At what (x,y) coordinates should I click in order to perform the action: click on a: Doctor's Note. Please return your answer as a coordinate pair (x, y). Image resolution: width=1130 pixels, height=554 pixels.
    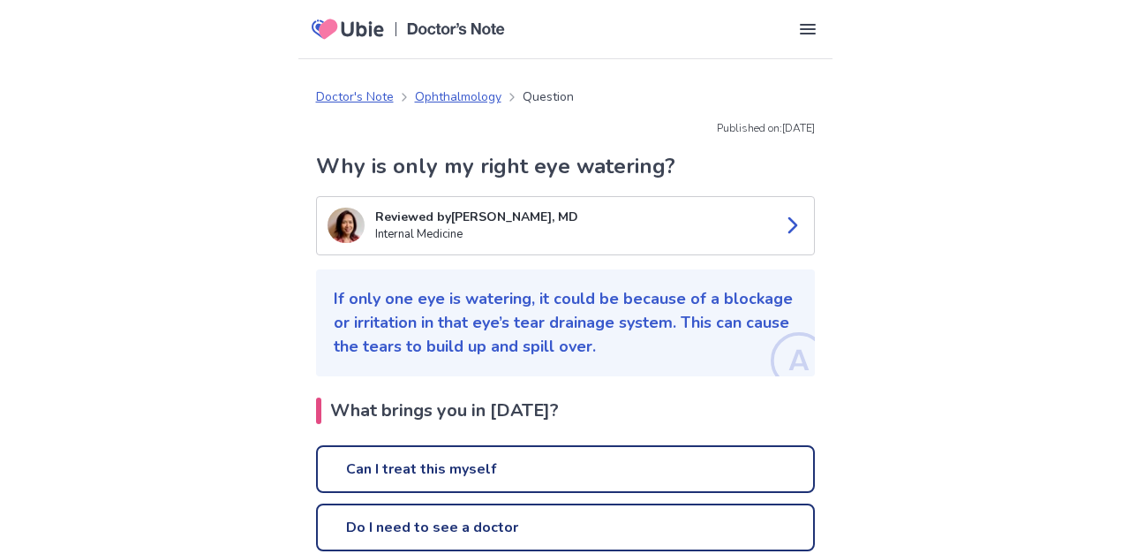
    Looking at the image, I should click on (355, 96).